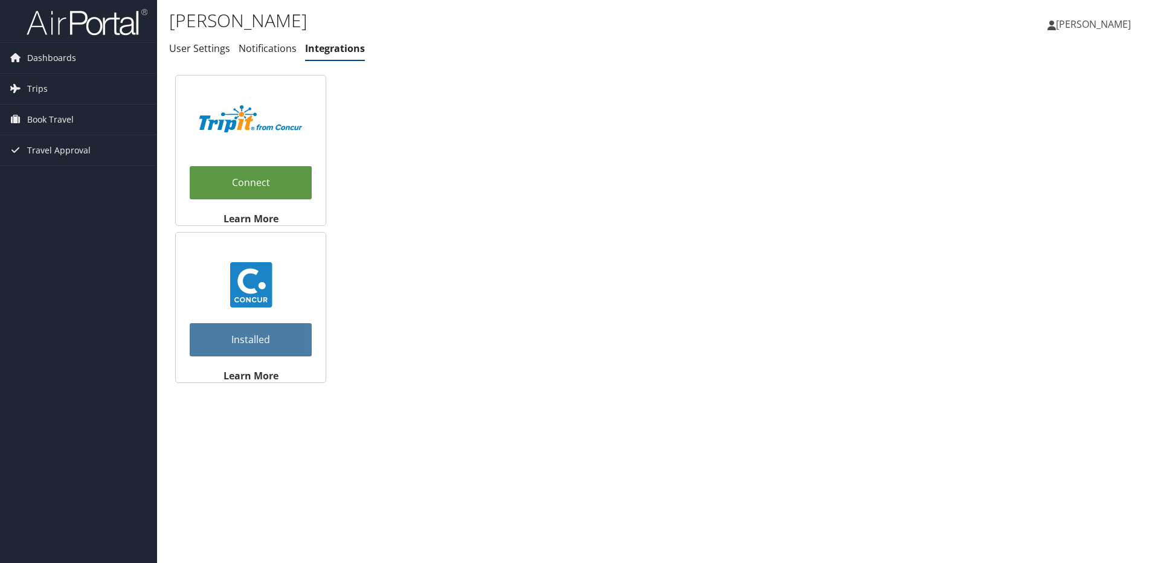  Describe the element at coordinates (51, 58) in the screenshot. I see `span: Dashboards` at that location.